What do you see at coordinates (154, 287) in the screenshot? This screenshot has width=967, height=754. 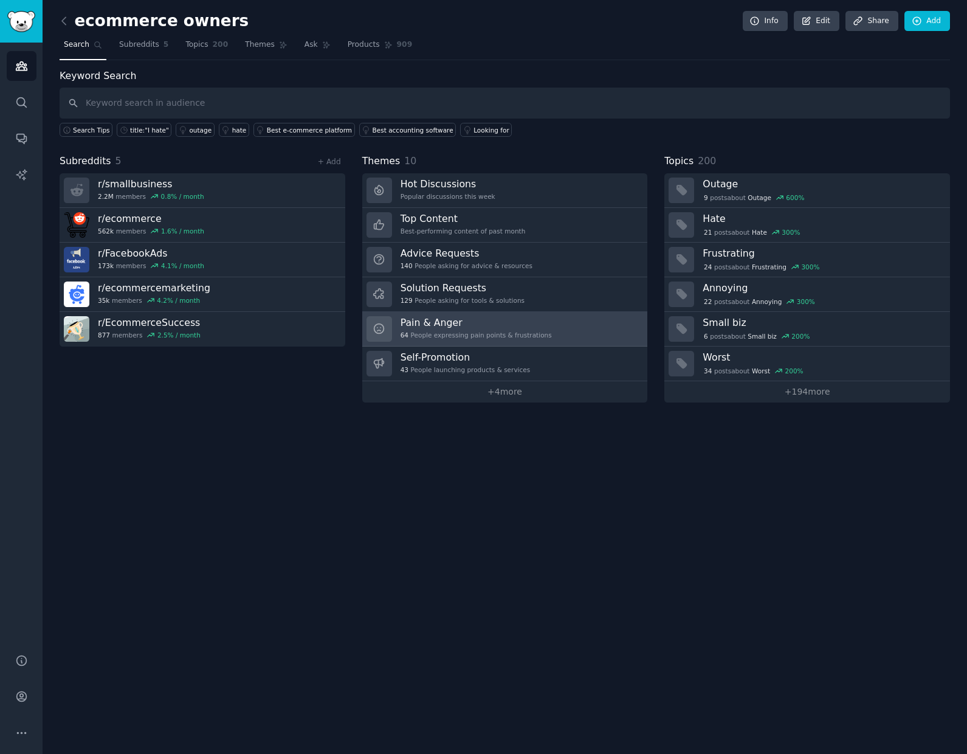 I see `h3: r/ ecommercemarketing` at bounding box center [154, 287].